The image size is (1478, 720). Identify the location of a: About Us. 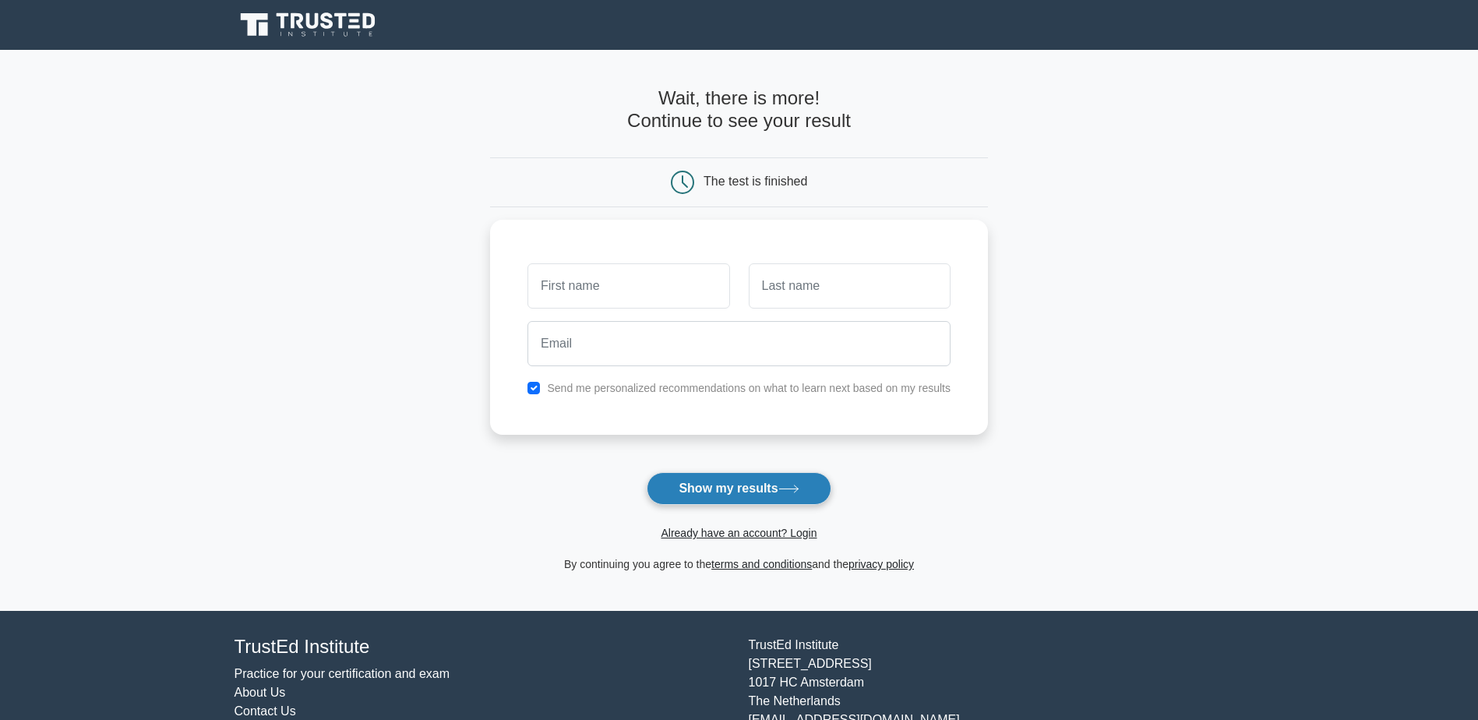
(260, 692).